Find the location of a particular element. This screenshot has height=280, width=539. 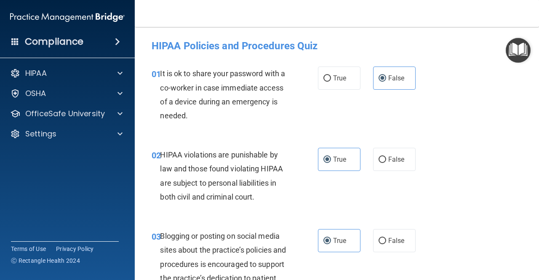

span: 03 is located at coordinates (156, 237).